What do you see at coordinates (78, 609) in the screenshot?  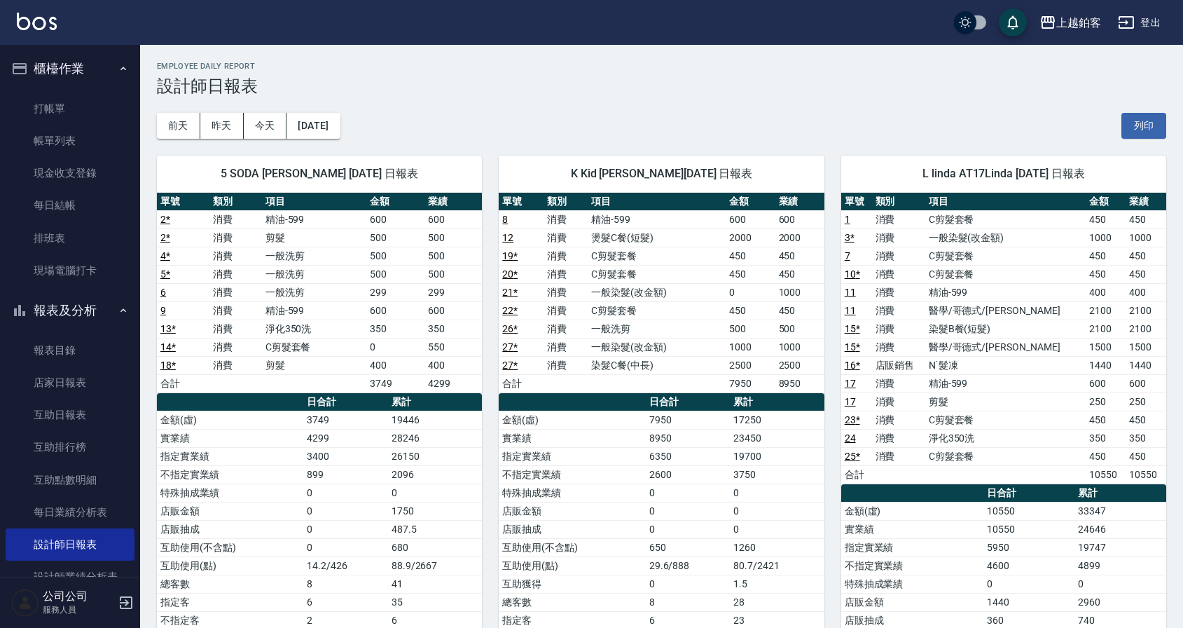 I see `p: 服務人員` at bounding box center [78, 609].